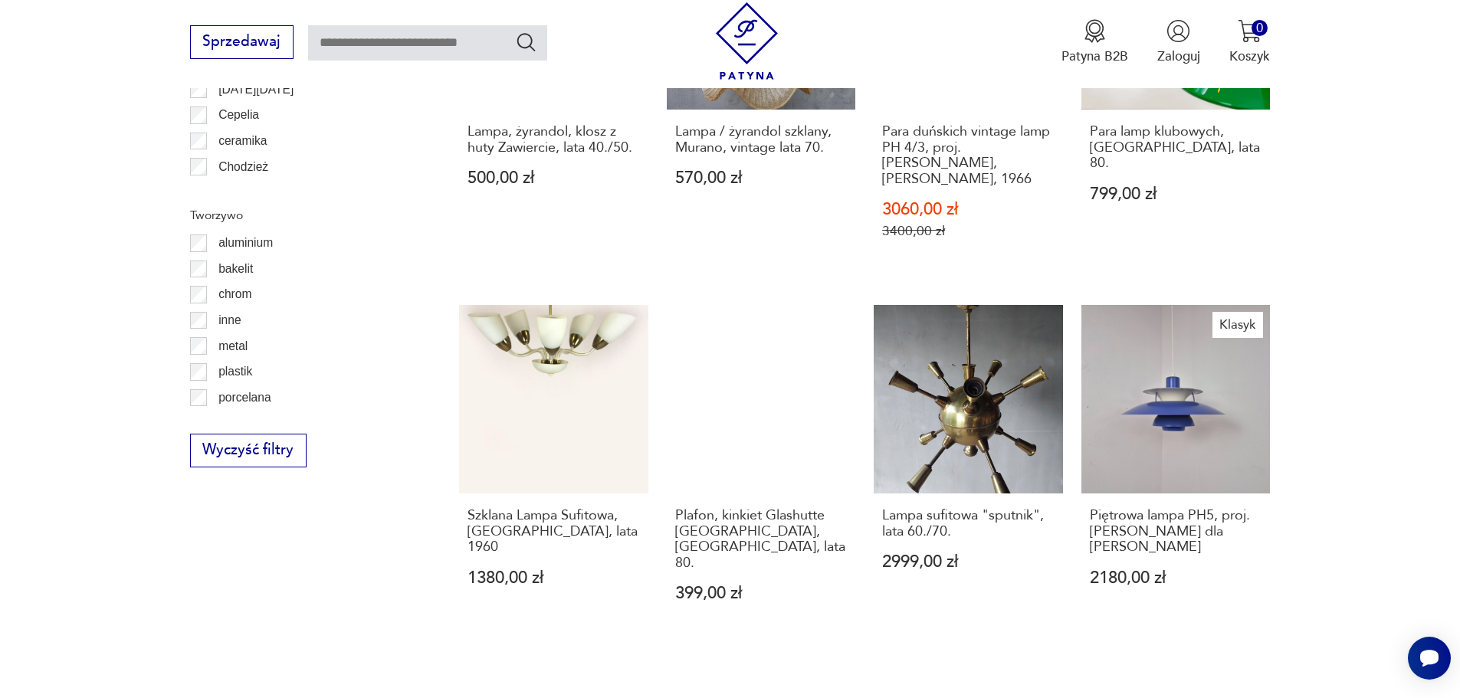  I want to click on img: Ikonka użytkownika, so click(1178, 31).